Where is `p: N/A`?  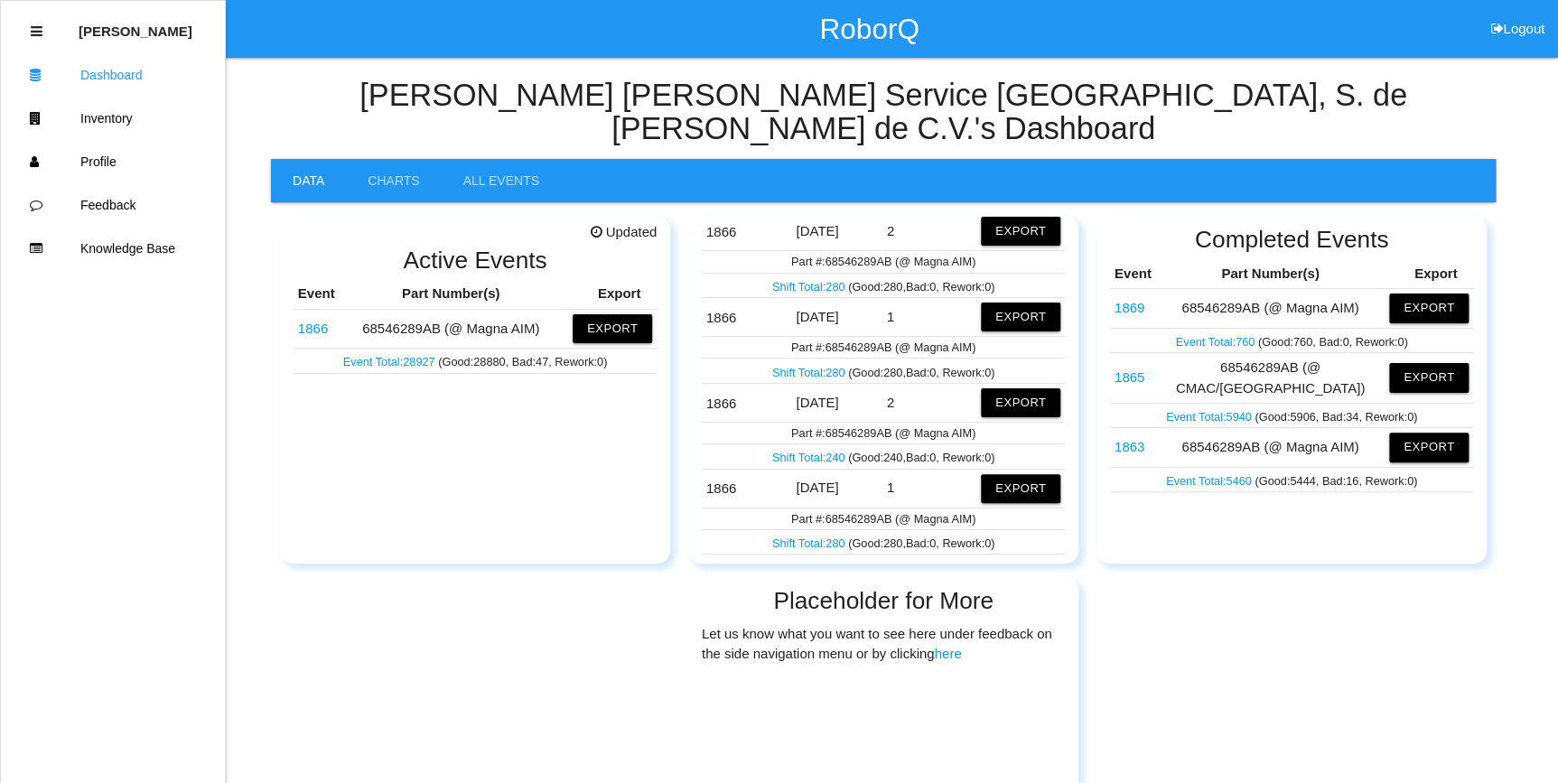 p: N/A is located at coordinates (994, 571).